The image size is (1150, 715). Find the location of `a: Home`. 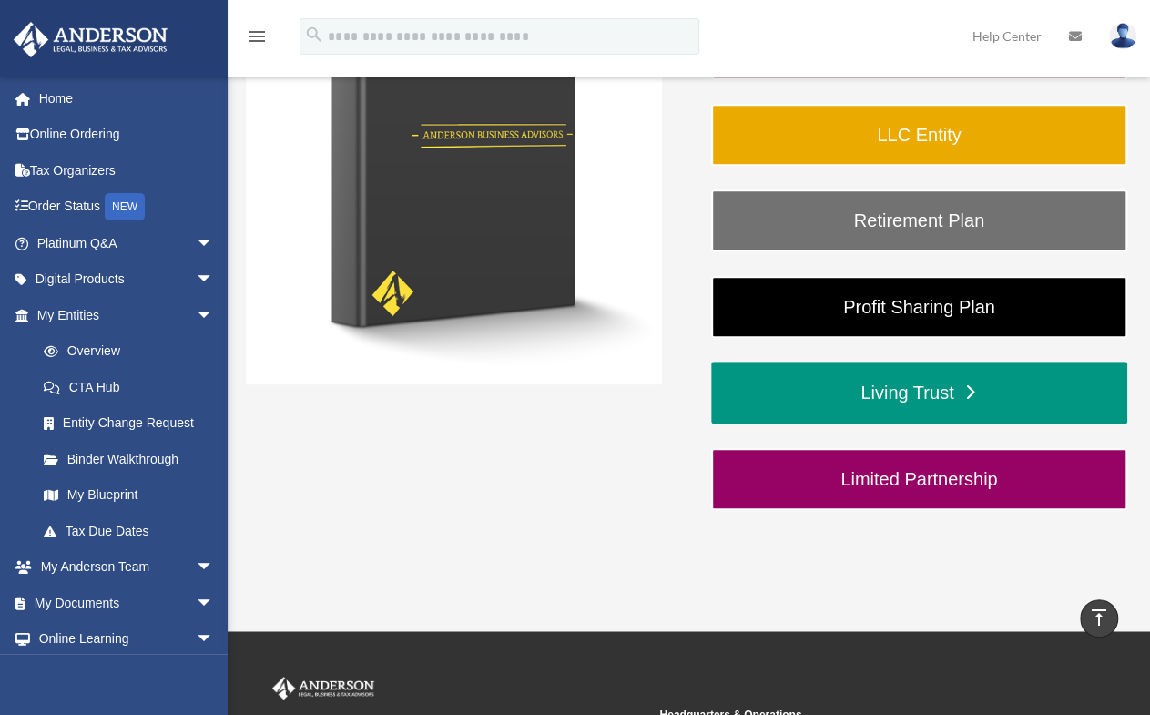

a: Home is located at coordinates (127, 98).